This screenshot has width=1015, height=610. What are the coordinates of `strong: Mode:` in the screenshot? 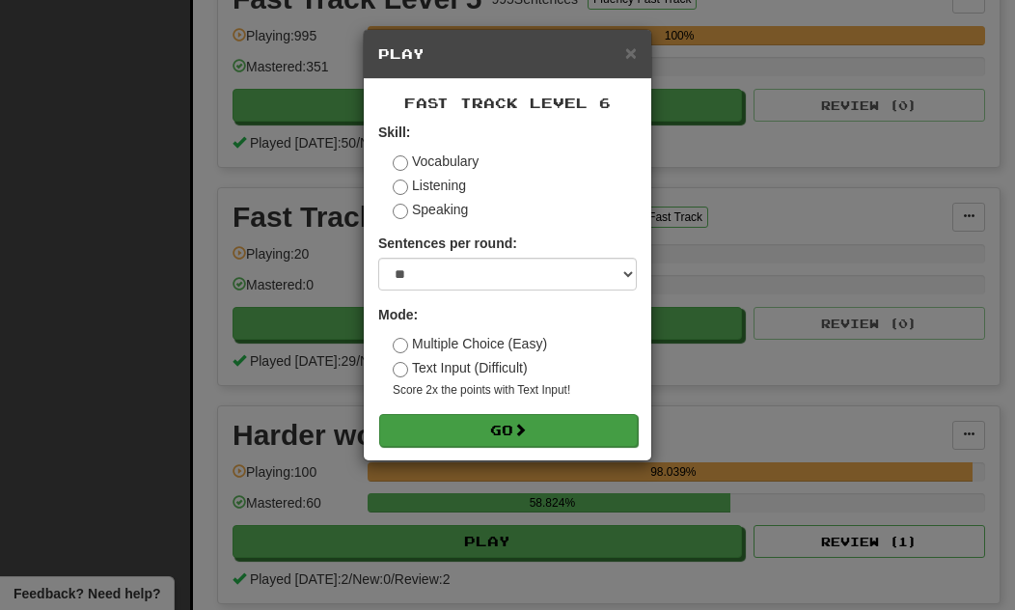 It's located at (398, 315).